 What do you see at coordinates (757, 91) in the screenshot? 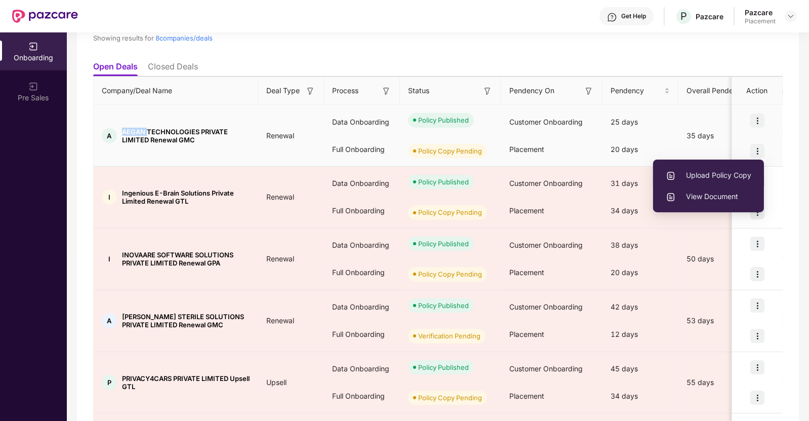
I see `th: Action` at bounding box center [757, 91].